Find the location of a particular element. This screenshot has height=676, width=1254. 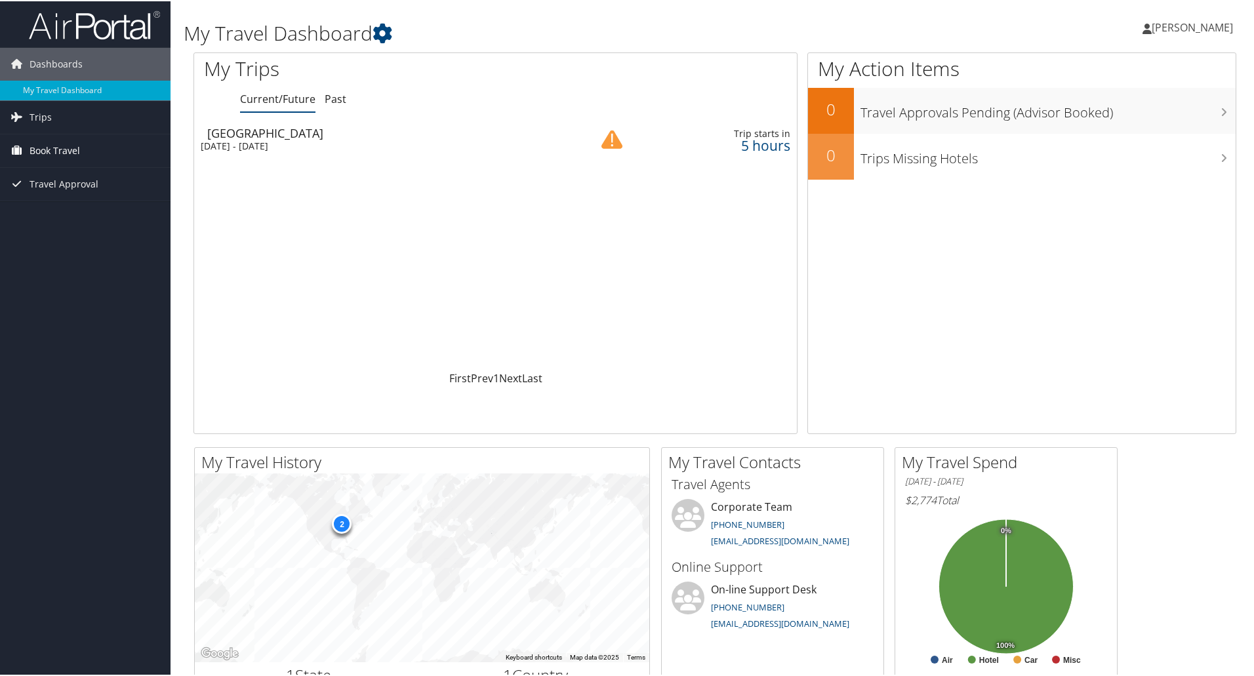

h2: My Travel Spend is located at coordinates (1009, 461).